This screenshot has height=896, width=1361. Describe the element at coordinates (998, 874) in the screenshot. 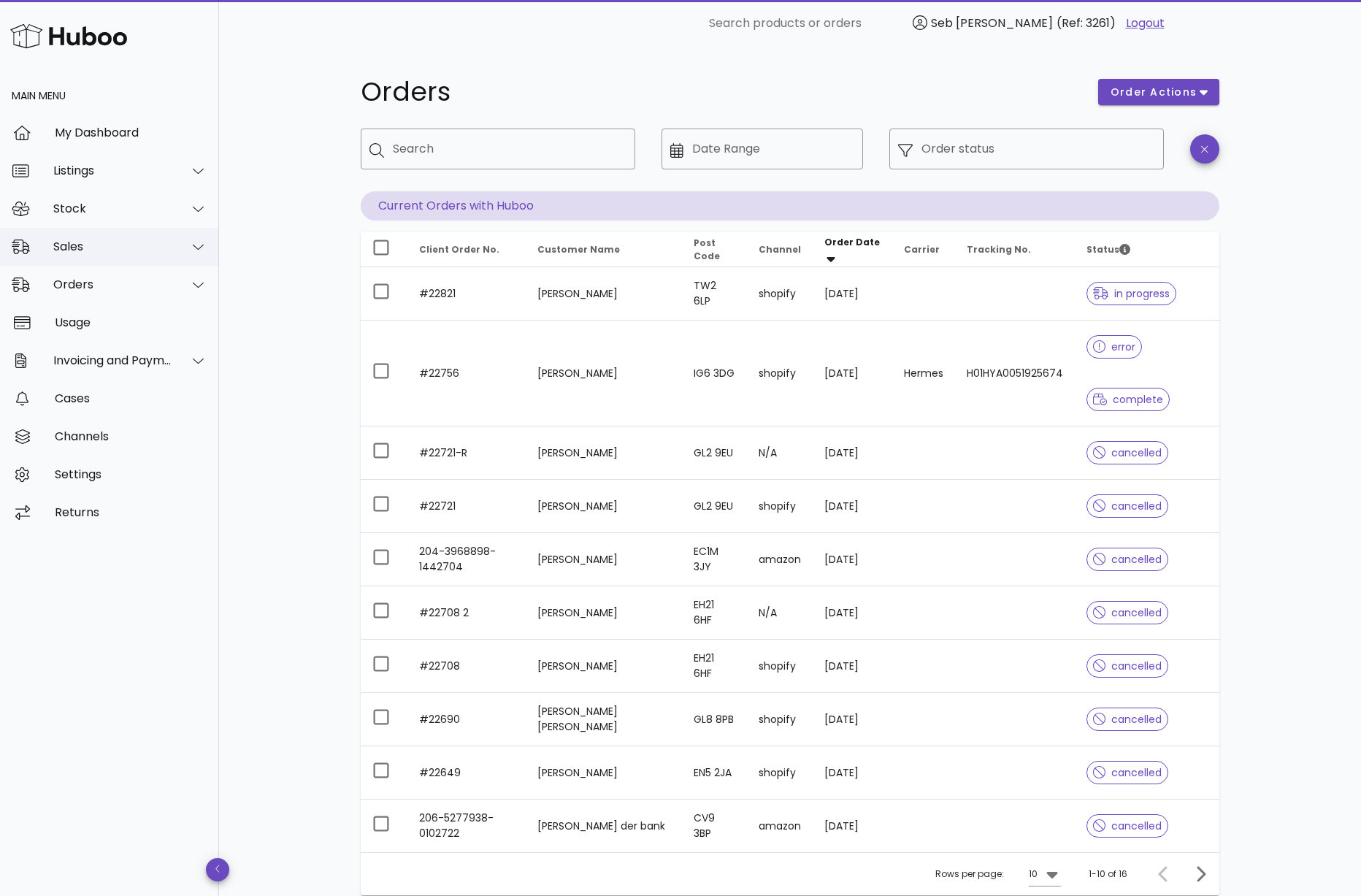

I see `div: Rows per page:` at that location.